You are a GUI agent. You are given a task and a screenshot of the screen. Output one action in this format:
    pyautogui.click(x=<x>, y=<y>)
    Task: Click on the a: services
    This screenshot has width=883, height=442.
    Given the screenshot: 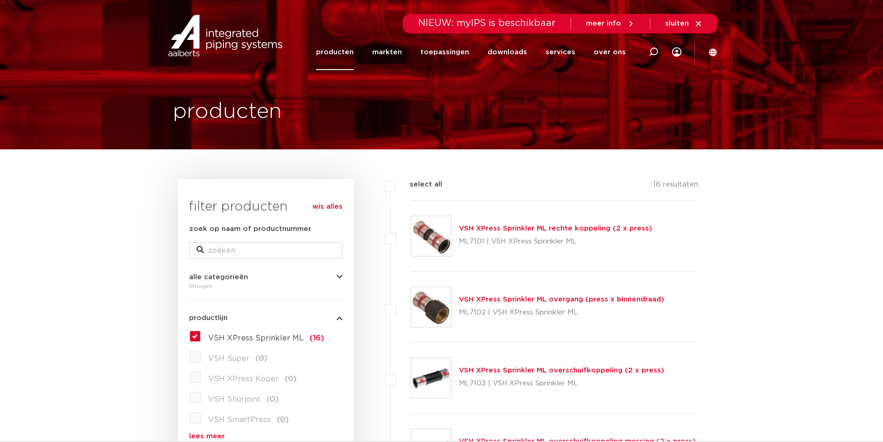 What is the action you would take?
    pyautogui.click(x=561, y=52)
    